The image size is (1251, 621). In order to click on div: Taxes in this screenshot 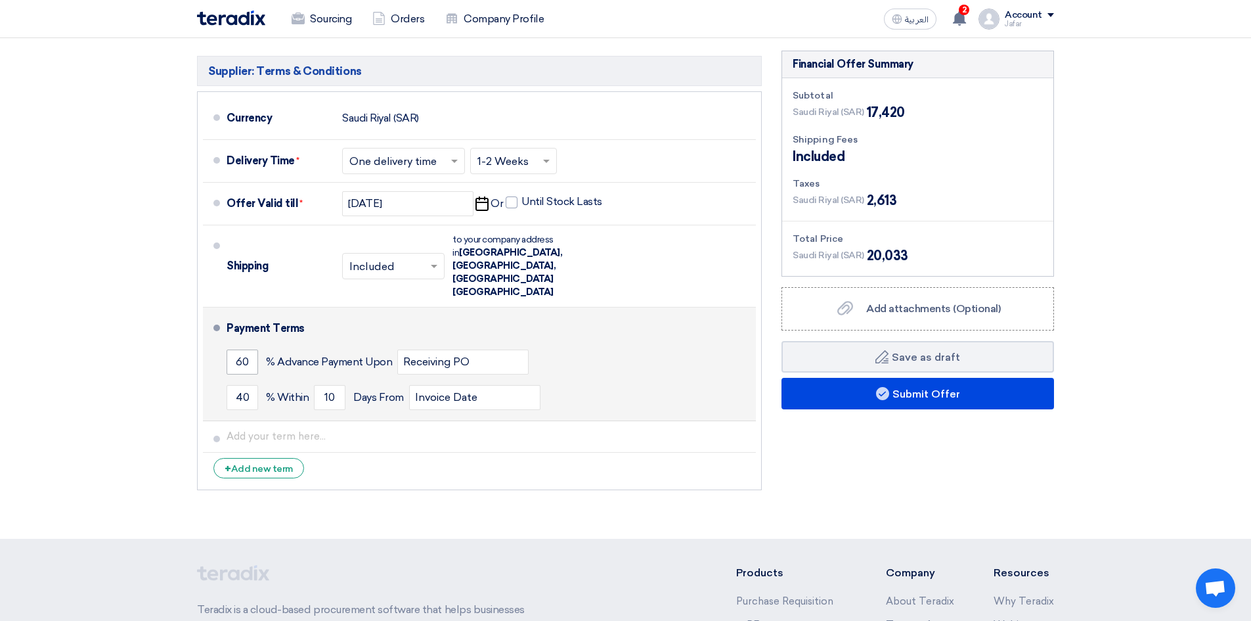, I will do `click(917, 183)`.